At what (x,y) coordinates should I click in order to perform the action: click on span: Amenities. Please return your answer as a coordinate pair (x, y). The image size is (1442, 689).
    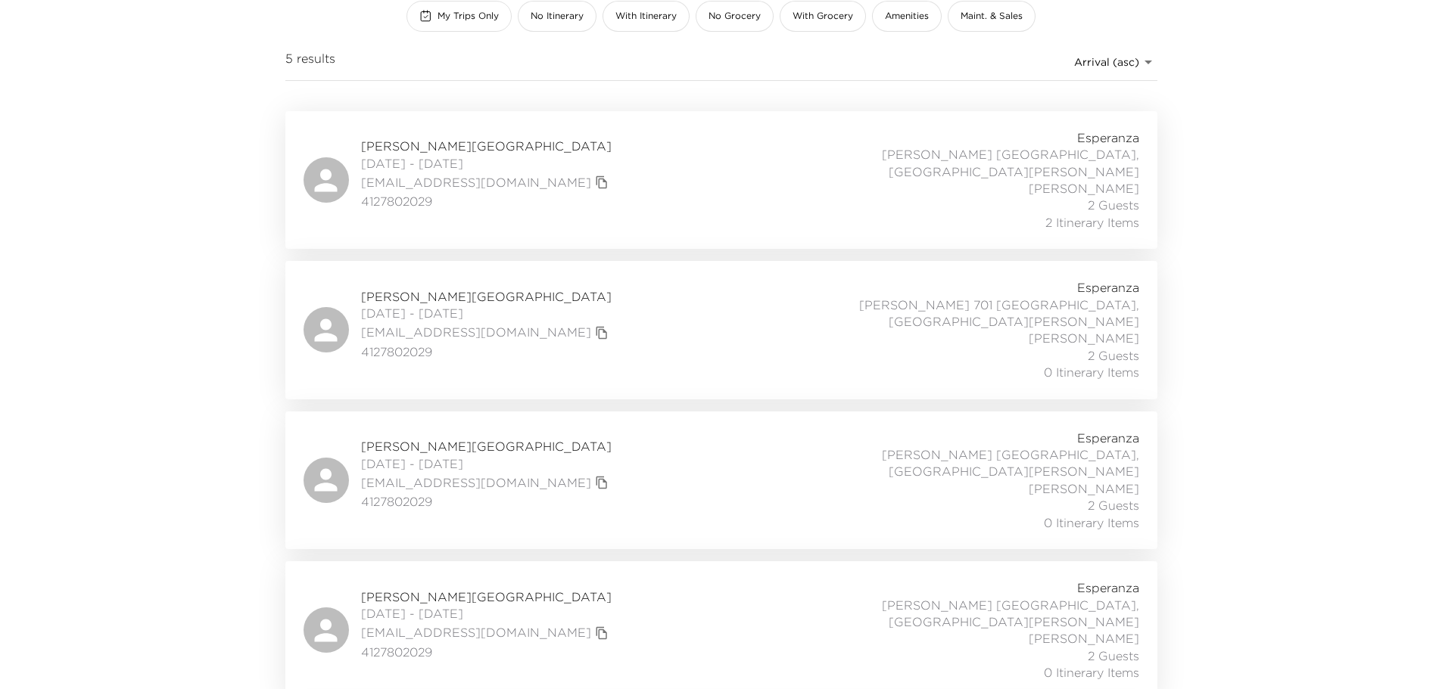
    Looking at the image, I should click on (907, 16).